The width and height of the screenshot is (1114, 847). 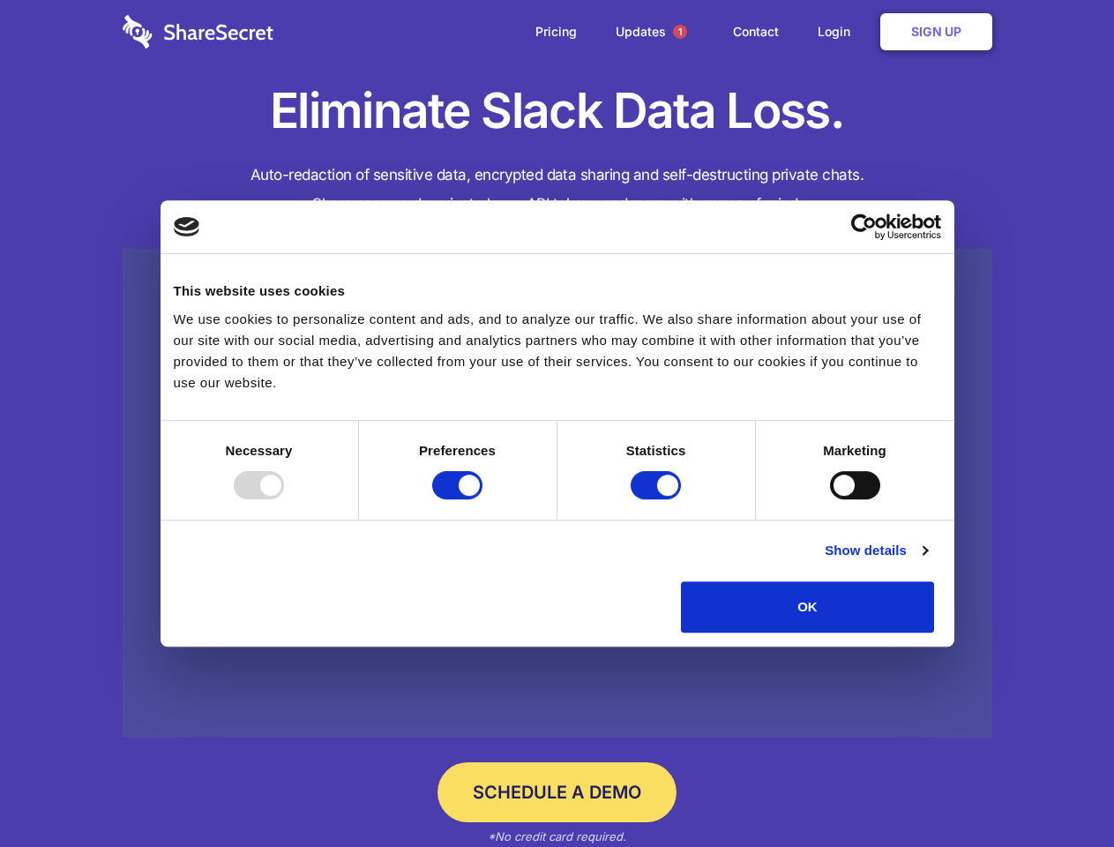 What do you see at coordinates (259, 450) in the screenshot?
I see `strong: Necessary` at bounding box center [259, 450].